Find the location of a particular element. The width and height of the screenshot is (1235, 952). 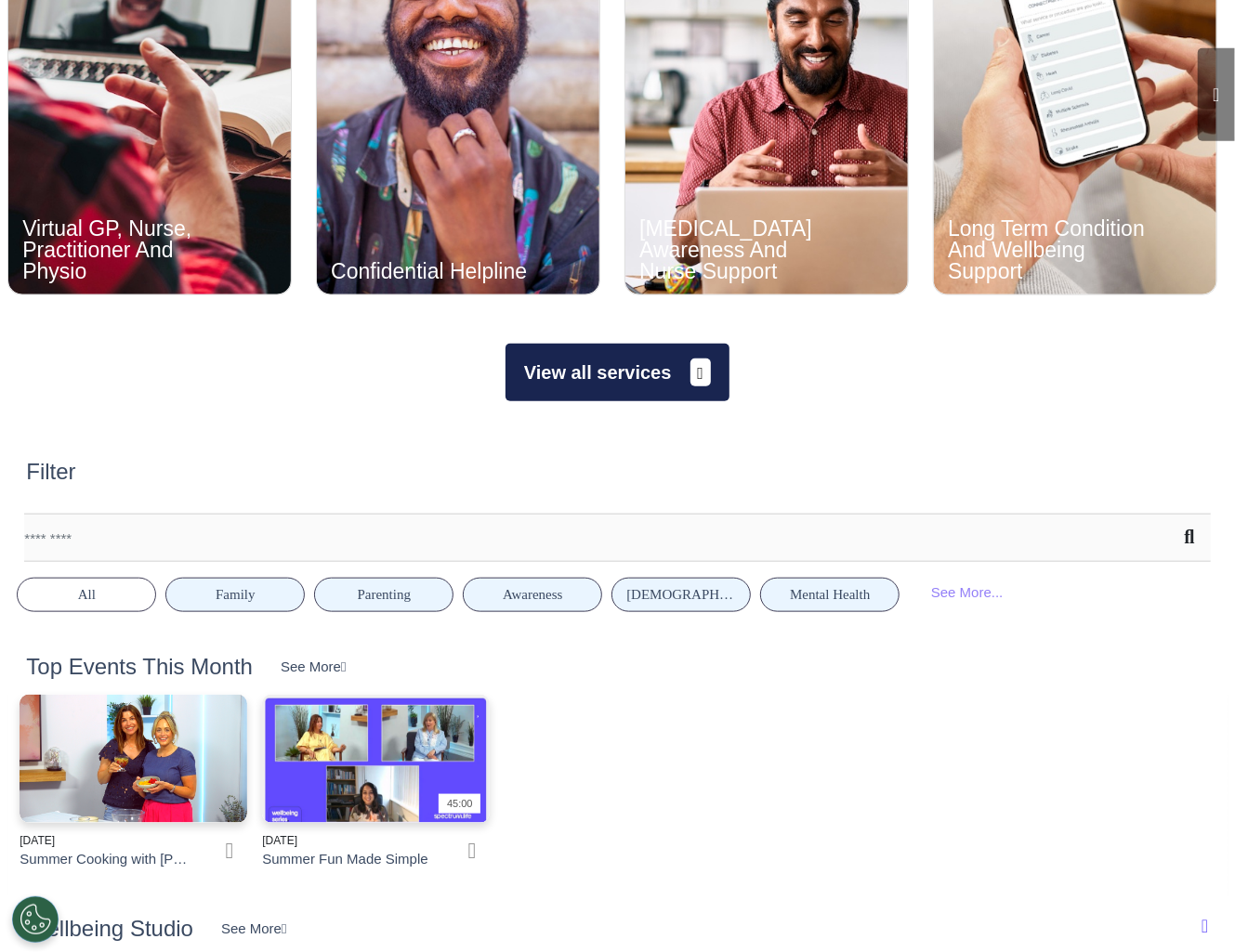

div: Summer Fun Made Simple is located at coordinates (344, 860).